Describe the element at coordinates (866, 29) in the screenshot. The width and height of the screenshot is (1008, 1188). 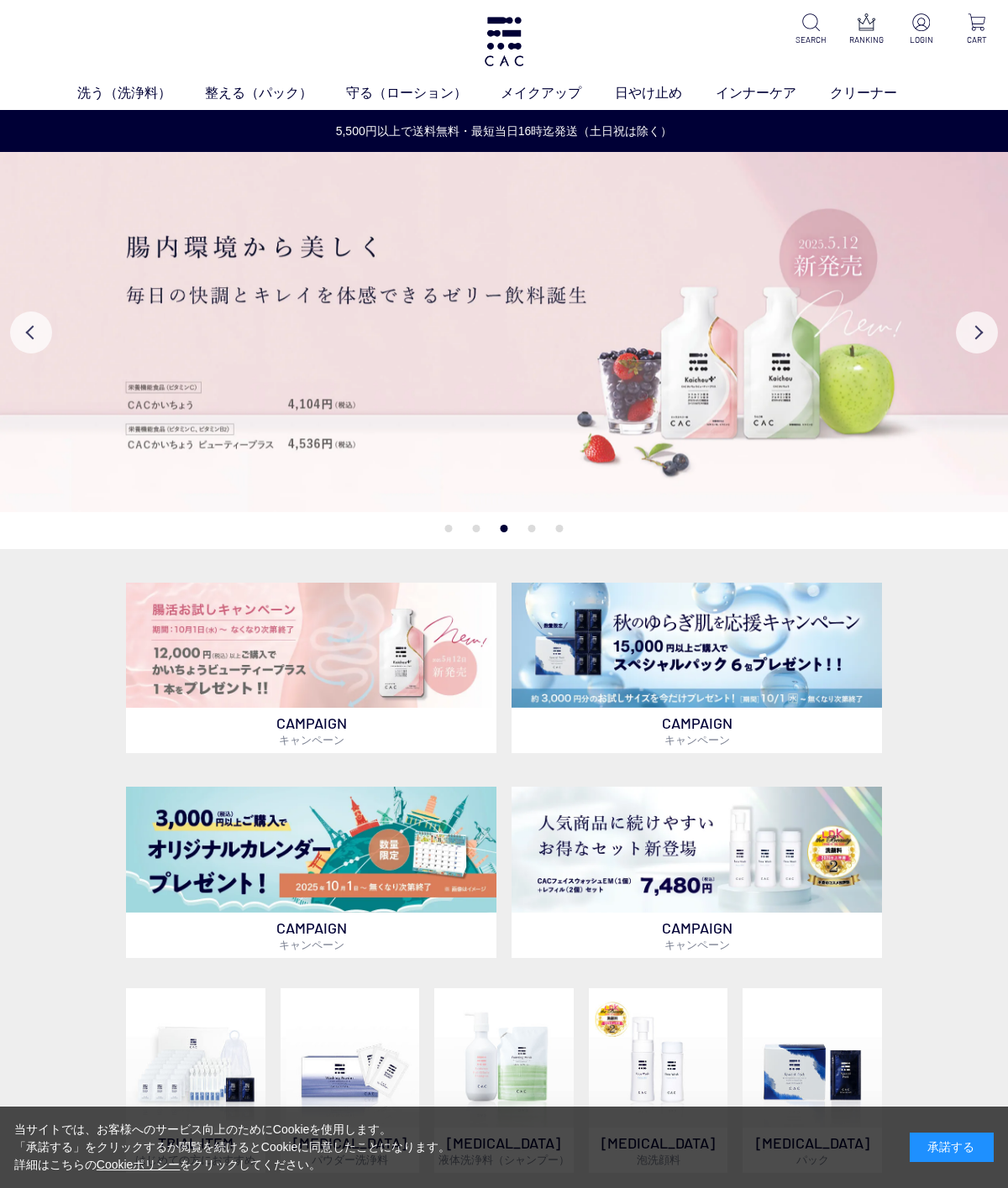
I see `a: RANKING` at that location.